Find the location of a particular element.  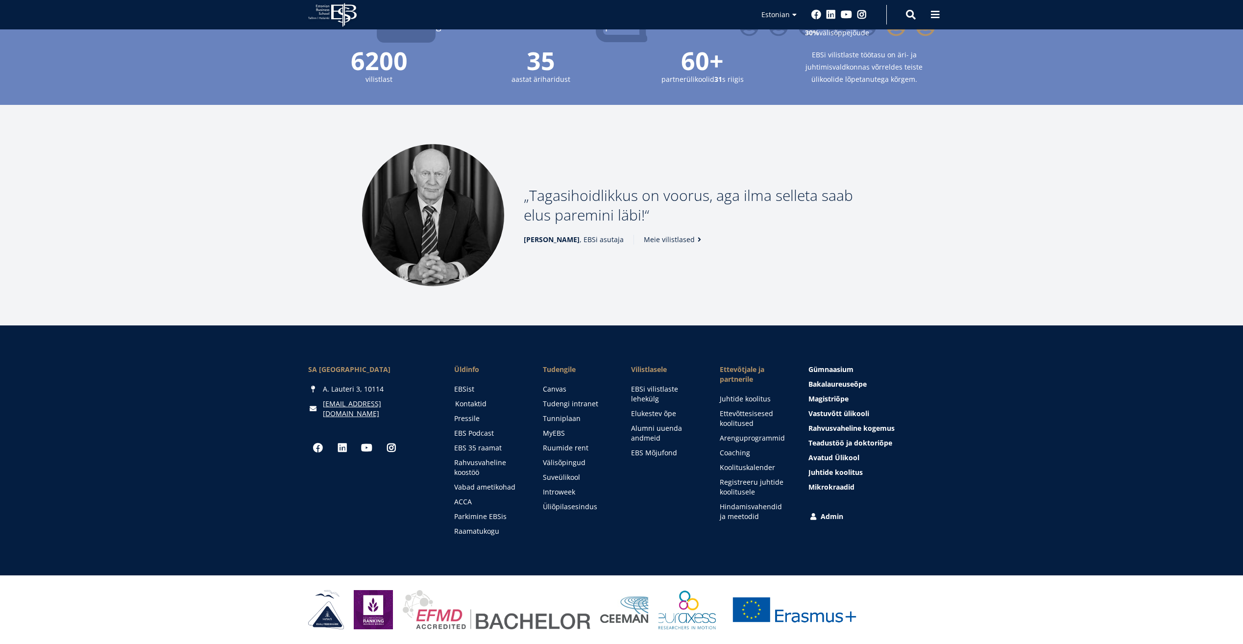

span: Magistriõpe is located at coordinates (829, 398).